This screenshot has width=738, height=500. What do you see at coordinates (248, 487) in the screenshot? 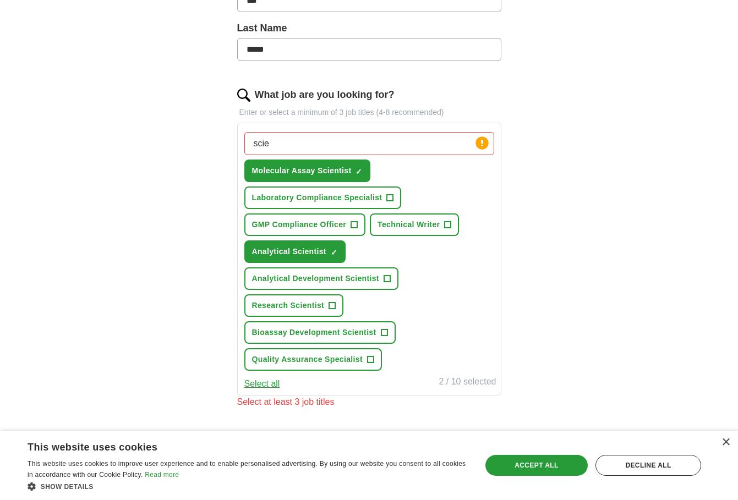
I see `div: Show details` at bounding box center [248, 487].